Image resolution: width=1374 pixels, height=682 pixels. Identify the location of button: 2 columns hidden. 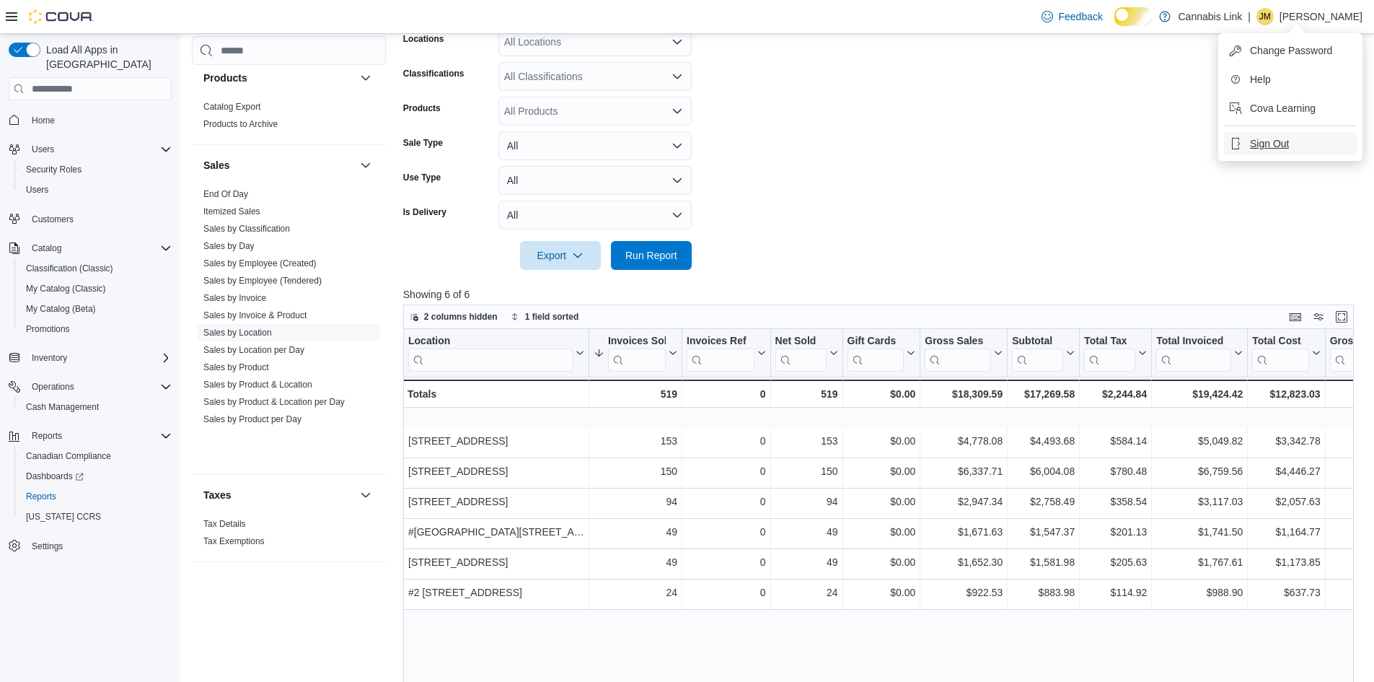
(454, 317).